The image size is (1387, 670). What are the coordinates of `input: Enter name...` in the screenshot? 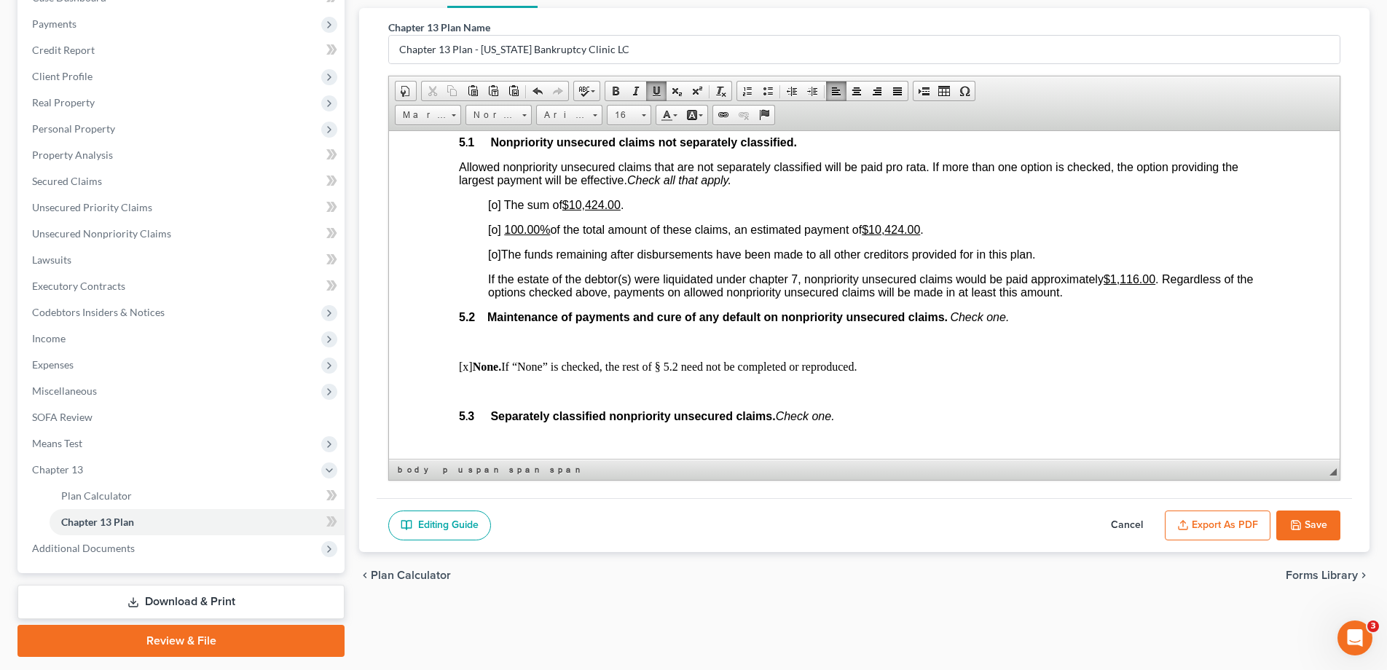 It's located at (864, 50).